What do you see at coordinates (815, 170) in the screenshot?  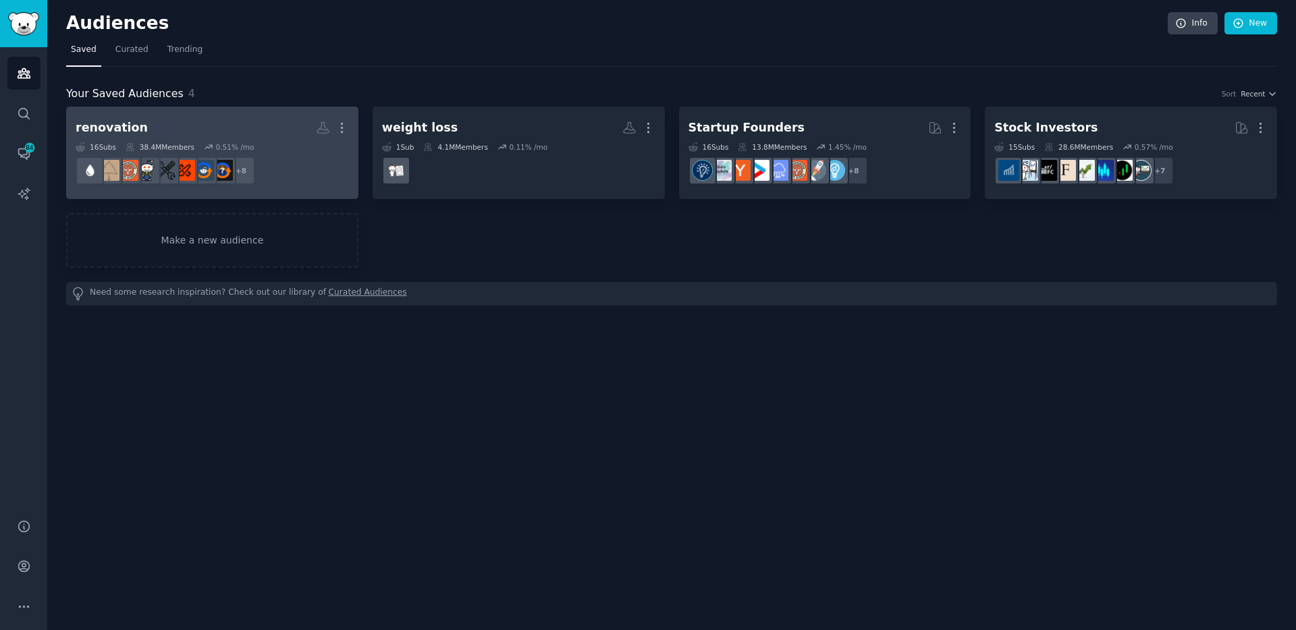 I see `img: startups` at bounding box center [815, 170].